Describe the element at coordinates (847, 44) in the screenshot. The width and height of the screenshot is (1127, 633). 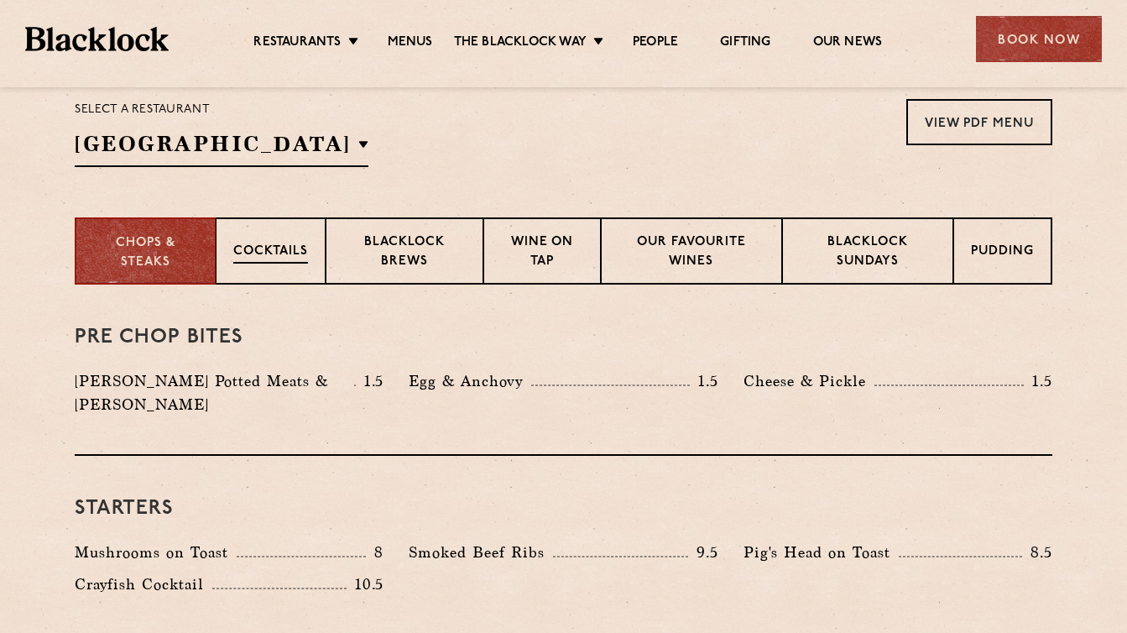
I see `a: Our News` at that location.